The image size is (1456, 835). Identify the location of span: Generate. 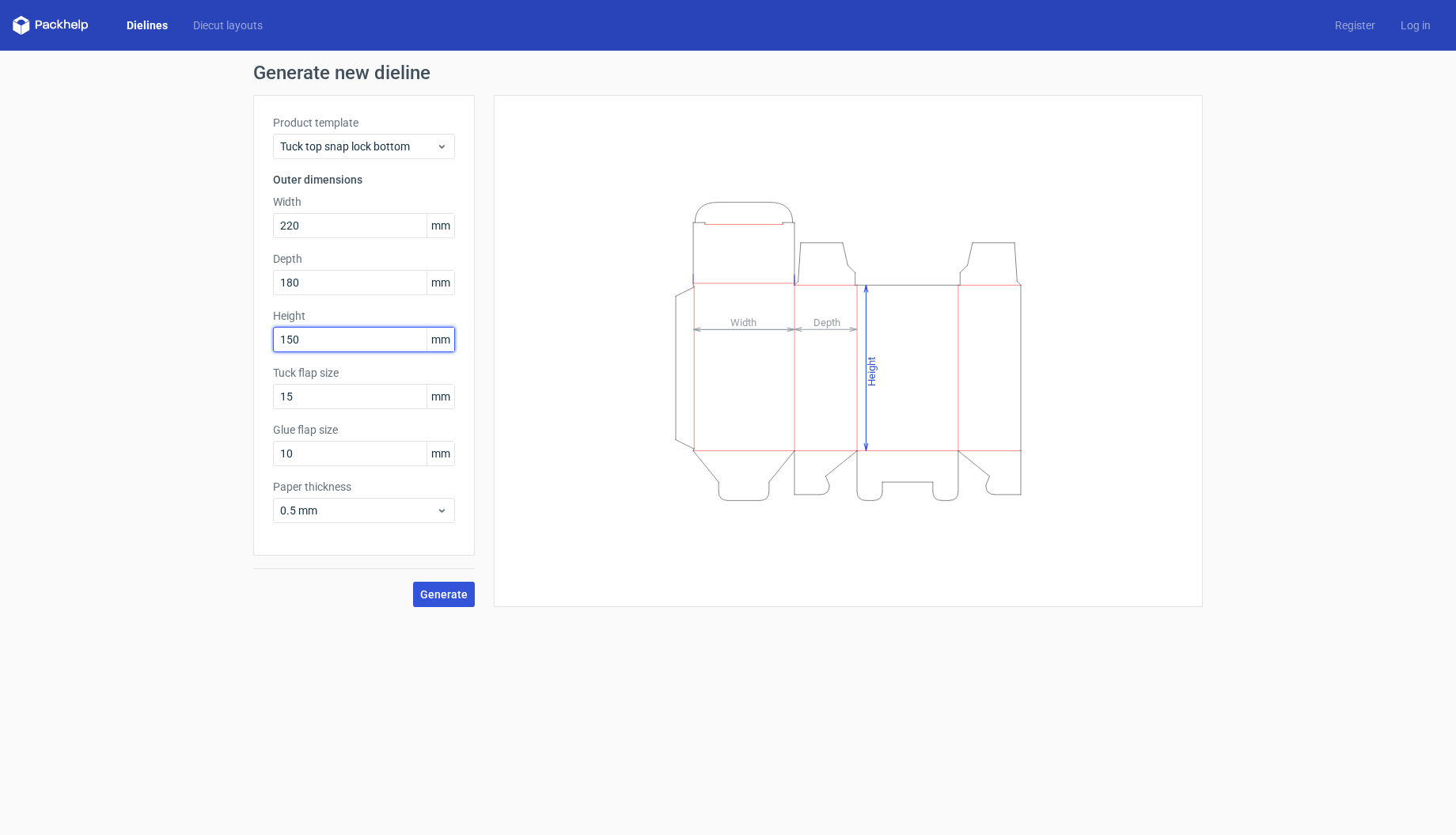
(444, 594).